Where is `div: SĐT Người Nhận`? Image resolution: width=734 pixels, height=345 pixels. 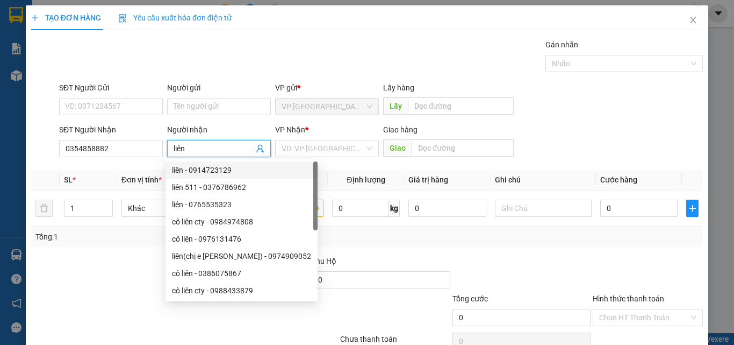 div: SĐT Người Nhận is located at coordinates (111, 130).